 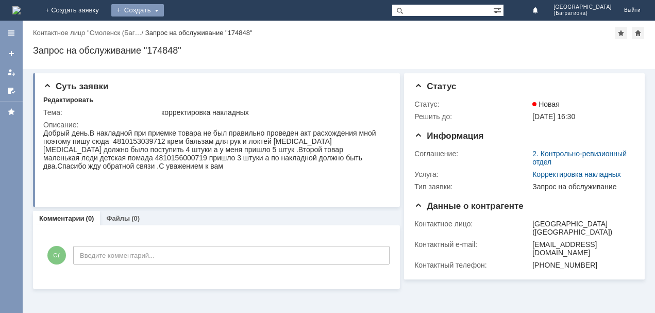 What do you see at coordinates (579, 158) in the screenshot?
I see `a: 2. Контрольно-ревизионный отдел` at bounding box center [579, 158].